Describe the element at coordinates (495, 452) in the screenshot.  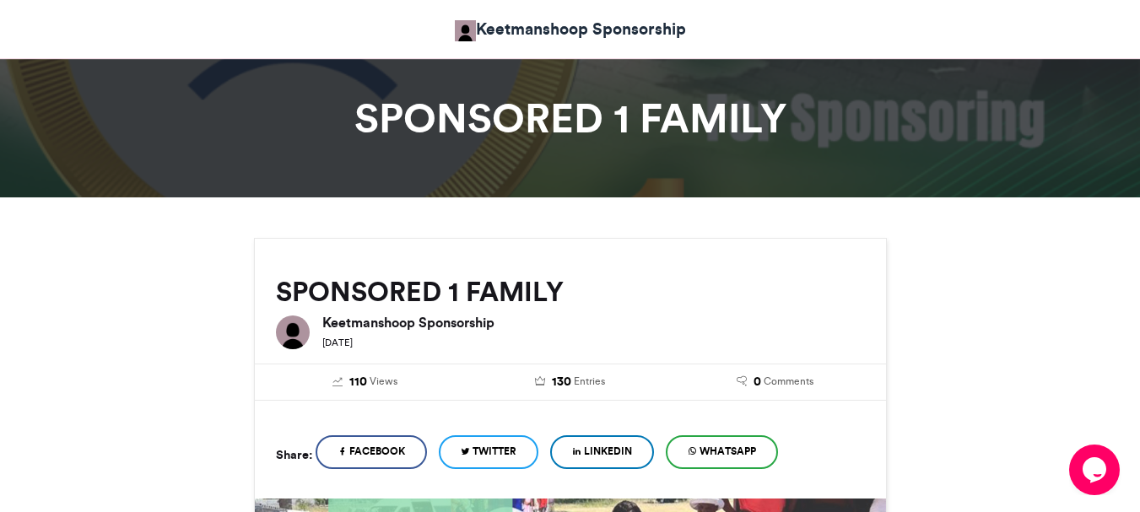
I see `span: Twitter` at that location.